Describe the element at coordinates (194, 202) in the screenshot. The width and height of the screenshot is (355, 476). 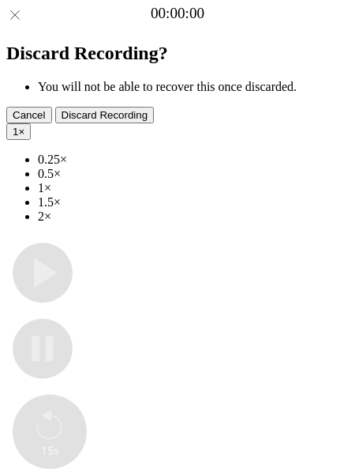
I see `li: 1.5×` at that location.